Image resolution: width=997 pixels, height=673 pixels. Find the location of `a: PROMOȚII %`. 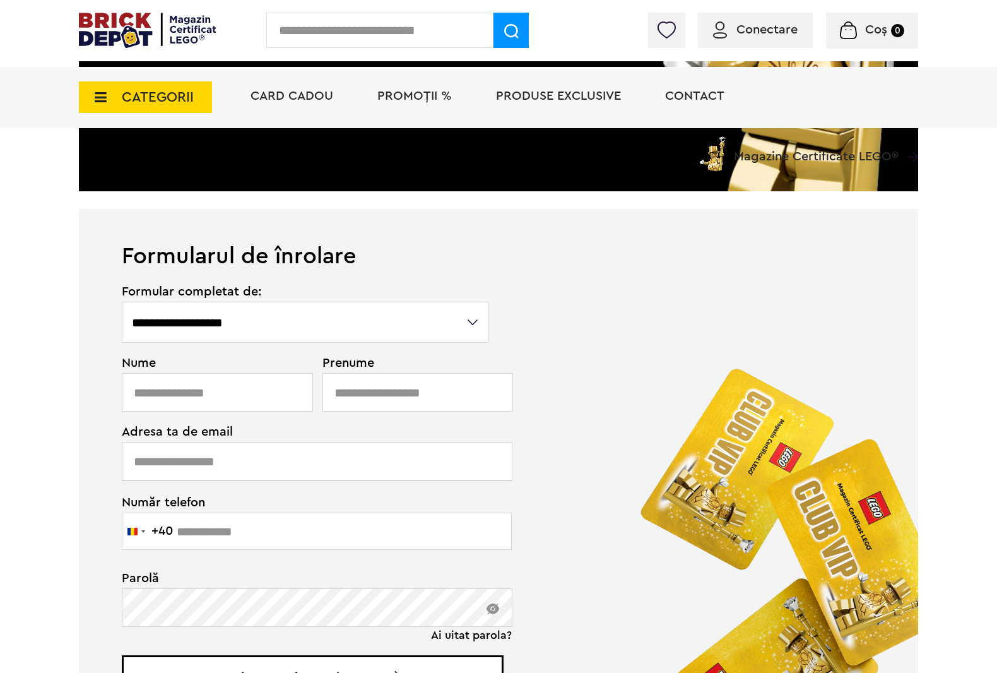

a: PROMOȚII % is located at coordinates (415, 96).